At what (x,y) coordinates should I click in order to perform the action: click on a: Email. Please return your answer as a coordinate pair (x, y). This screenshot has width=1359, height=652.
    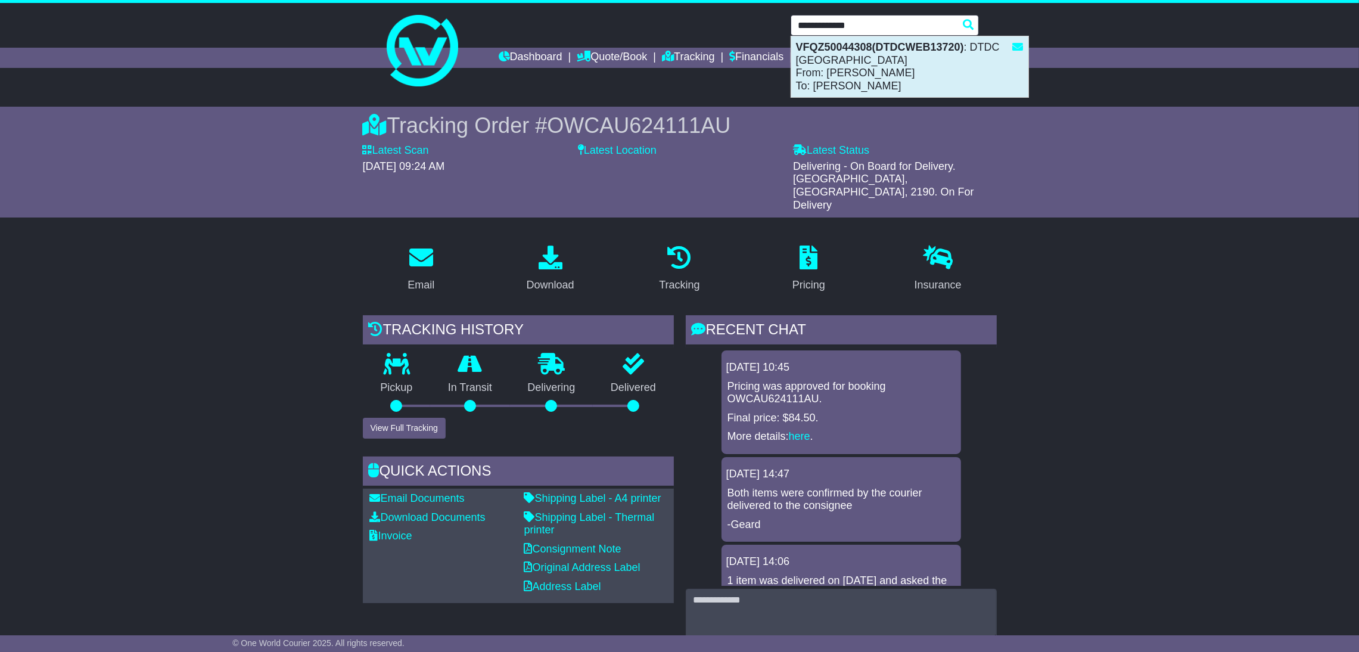
    Looking at the image, I should click on (421, 269).